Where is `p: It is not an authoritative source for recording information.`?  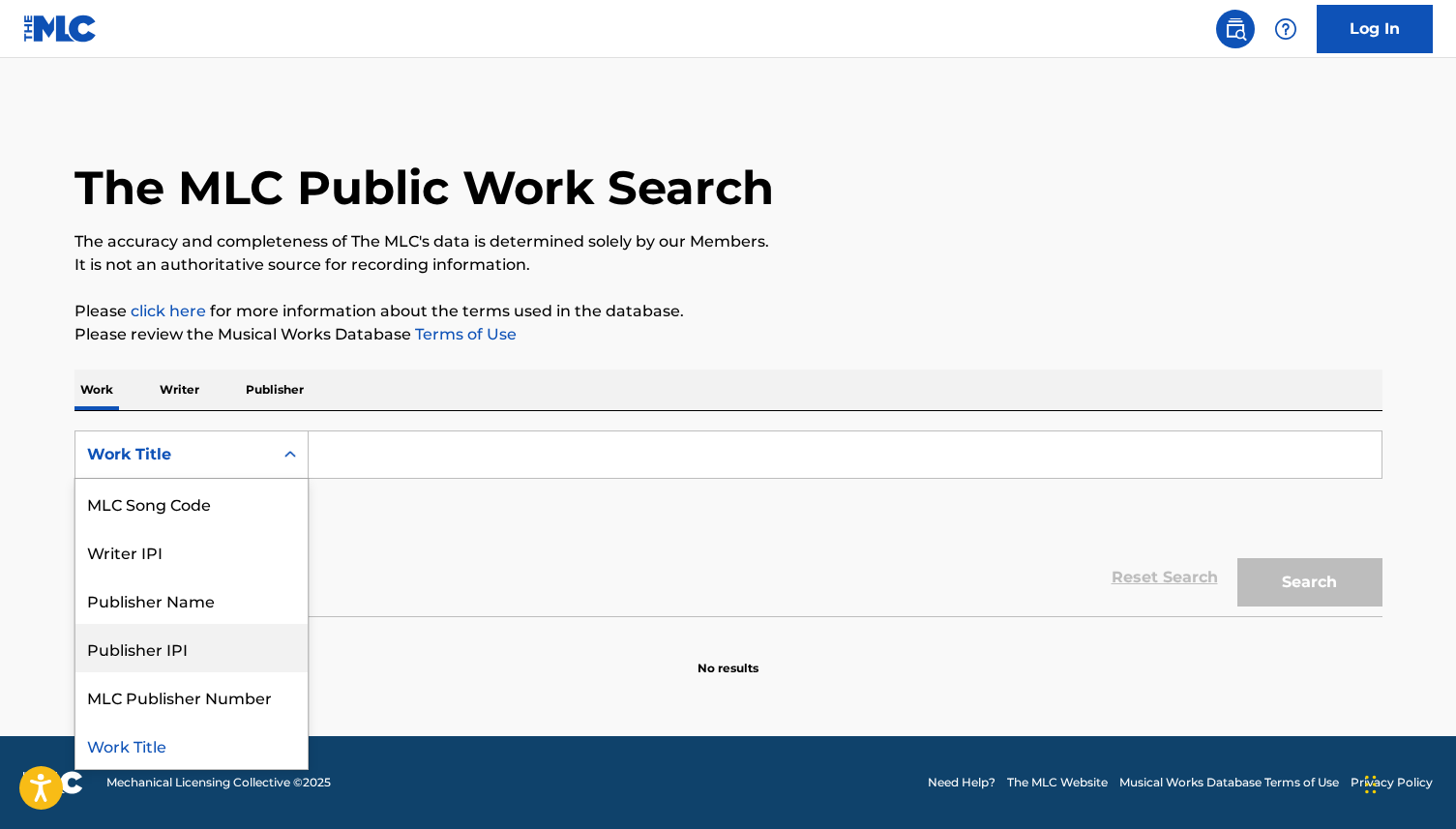
p: It is not an authoritative source for recording information. is located at coordinates (728, 265).